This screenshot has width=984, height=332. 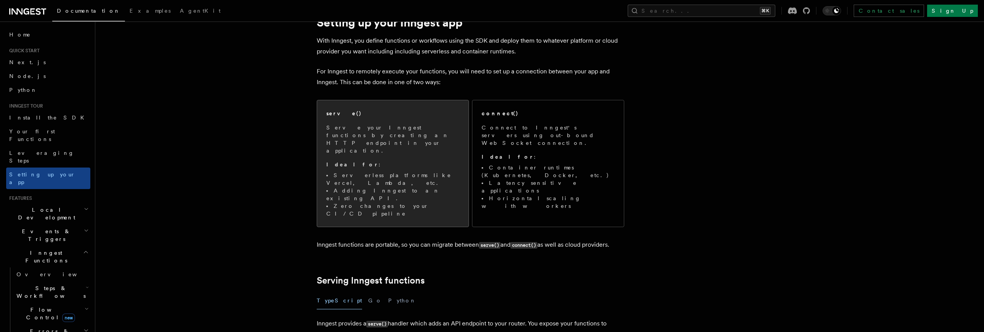 What do you see at coordinates (393, 179) in the screenshot?
I see `li: Serverless platforms like Vercel, Lambda, etc.` at bounding box center [393, 179].